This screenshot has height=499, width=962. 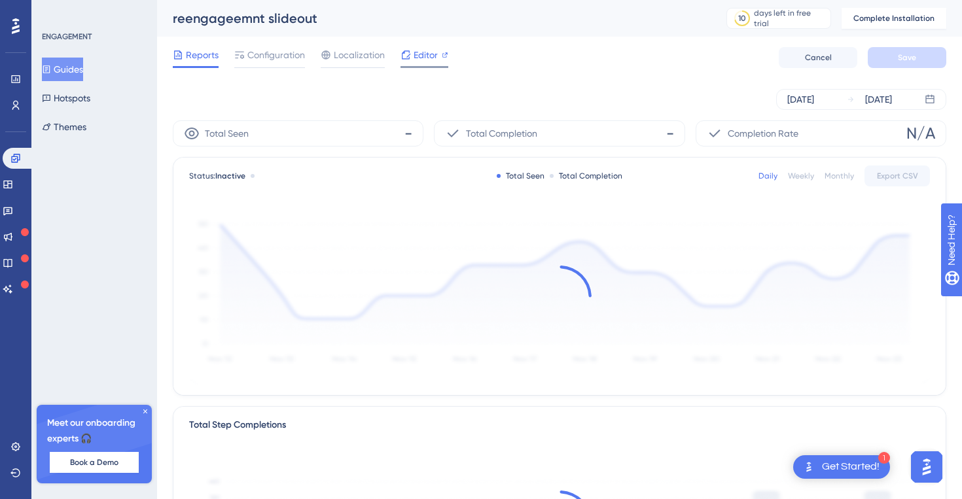 I want to click on span: Complete Installation, so click(x=894, y=18).